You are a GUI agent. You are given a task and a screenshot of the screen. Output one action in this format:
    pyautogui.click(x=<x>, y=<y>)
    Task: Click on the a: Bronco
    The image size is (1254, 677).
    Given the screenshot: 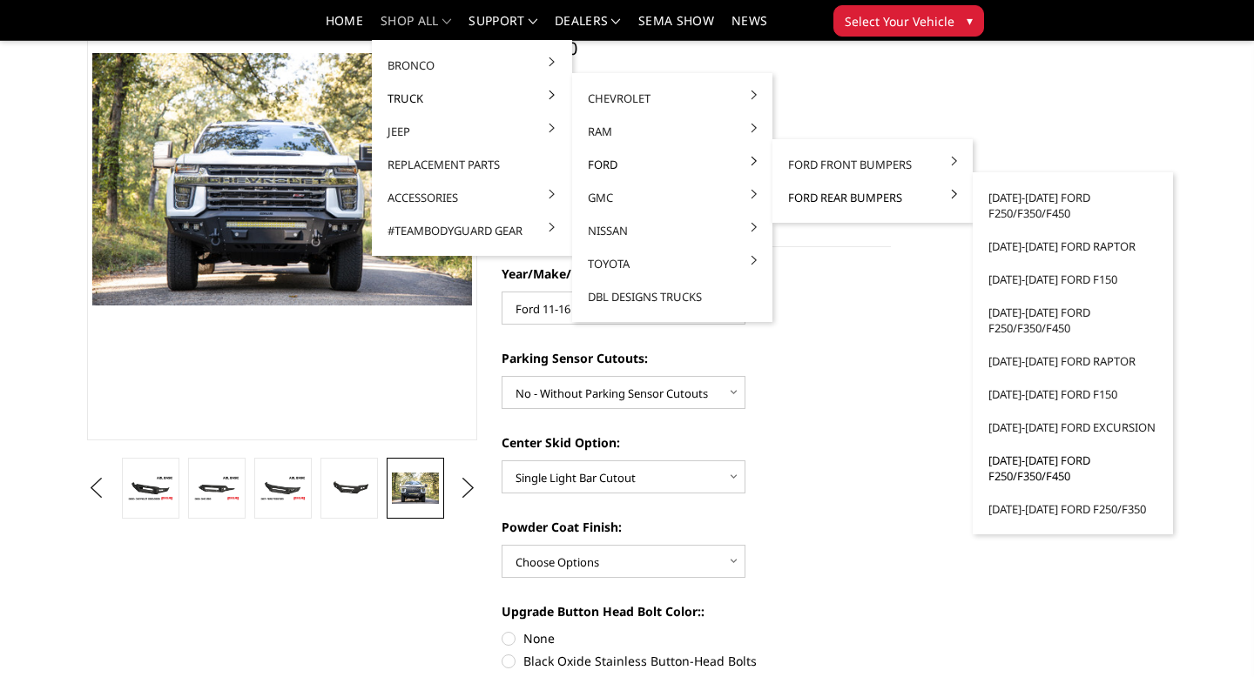 What is the action you would take?
    pyautogui.click(x=472, y=65)
    